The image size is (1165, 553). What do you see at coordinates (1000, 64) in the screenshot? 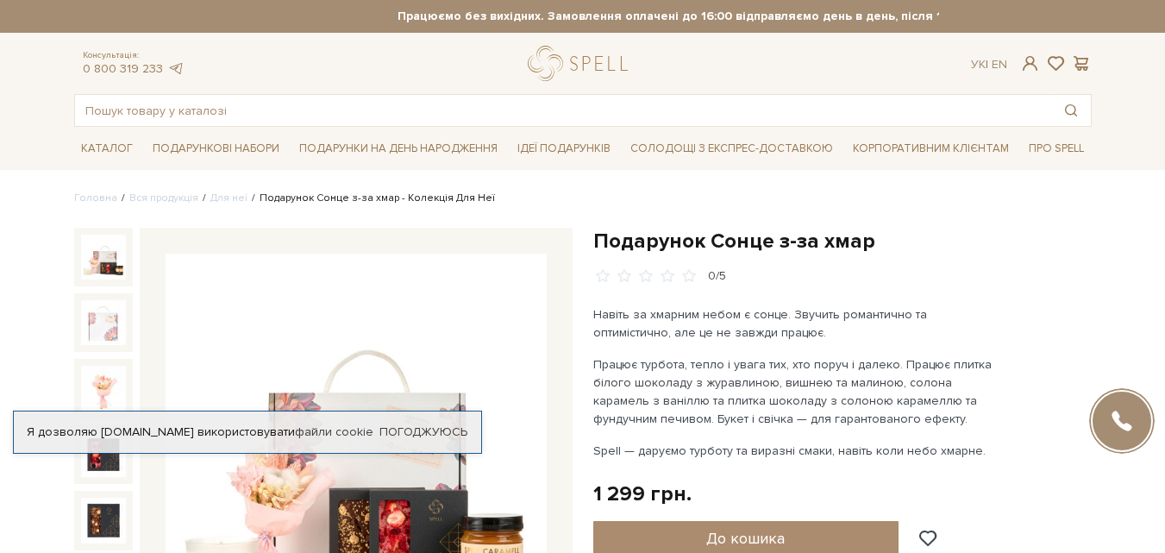
I see `a: En` at bounding box center [1000, 64].